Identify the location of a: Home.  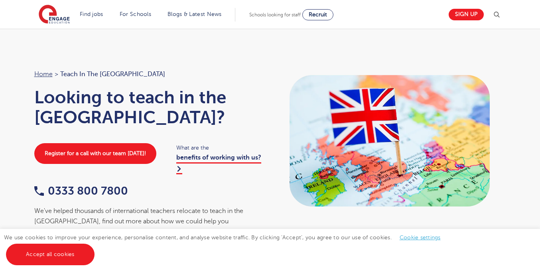
(43, 74).